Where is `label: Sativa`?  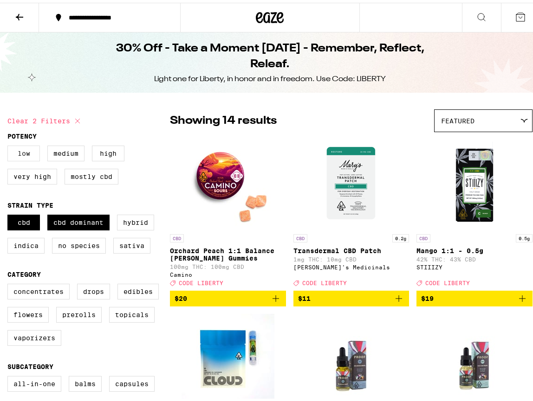
label: Sativa is located at coordinates (132, 243).